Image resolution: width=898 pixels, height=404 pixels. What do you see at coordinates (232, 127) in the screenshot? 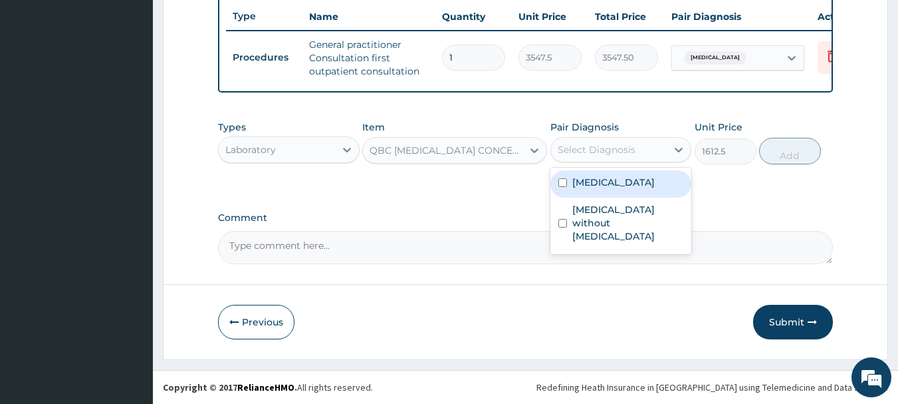
I see `label: Types` at bounding box center [232, 127].